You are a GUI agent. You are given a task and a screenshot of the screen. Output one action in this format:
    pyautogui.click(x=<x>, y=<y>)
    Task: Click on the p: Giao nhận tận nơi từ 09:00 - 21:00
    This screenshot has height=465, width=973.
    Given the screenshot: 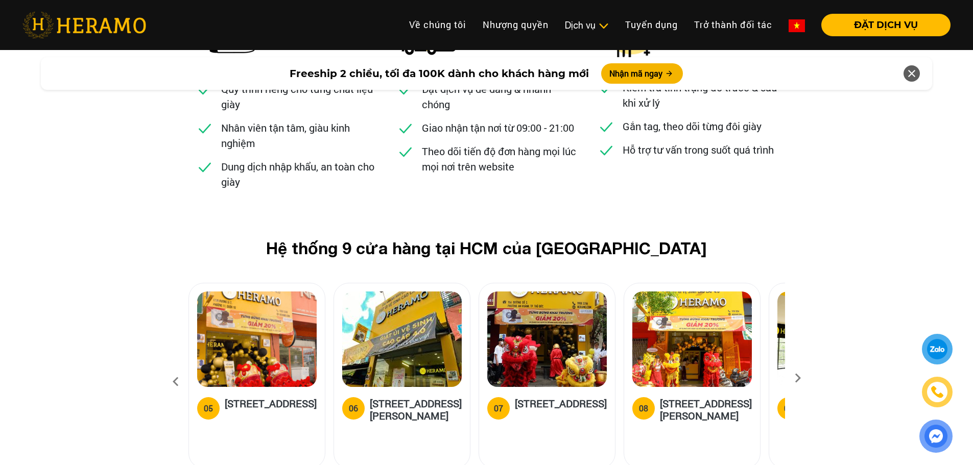 What is the action you would take?
    pyautogui.click(x=498, y=128)
    